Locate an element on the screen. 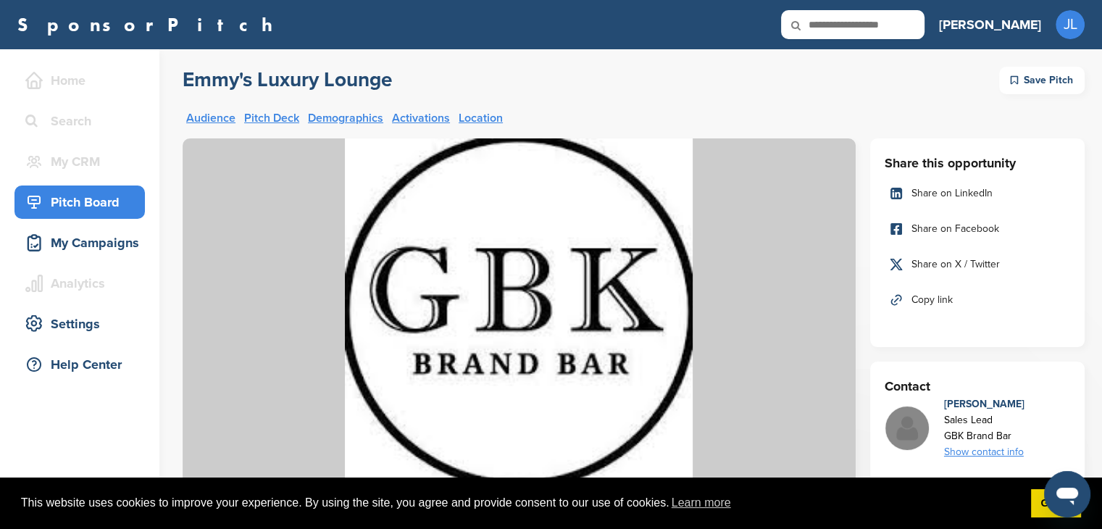 This screenshot has height=529, width=1102. a: Emmy's Luxury Lounge is located at coordinates (287, 80).